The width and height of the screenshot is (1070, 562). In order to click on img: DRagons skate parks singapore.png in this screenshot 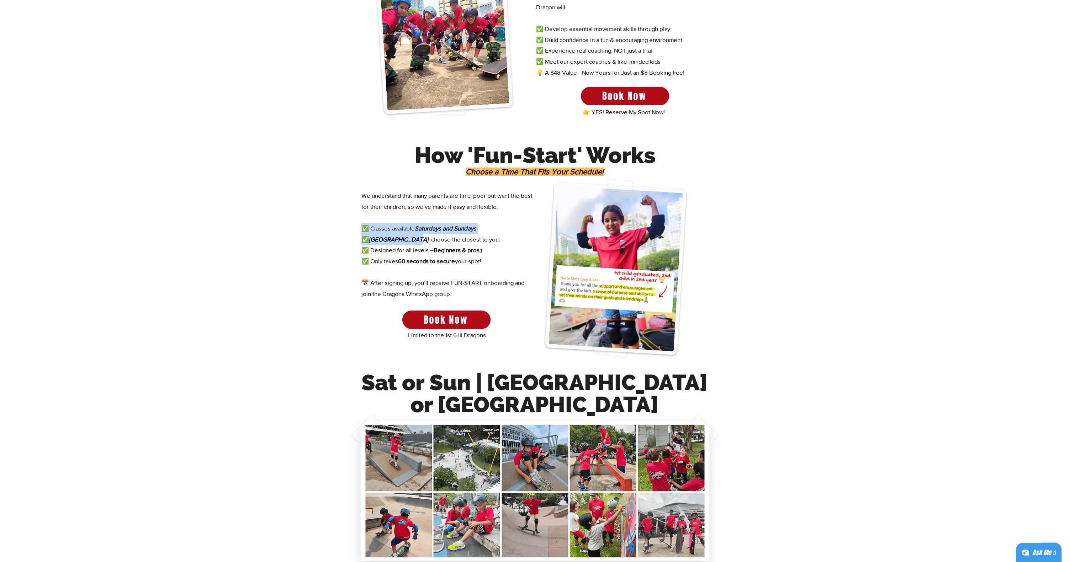, I will do `click(535, 491)`.